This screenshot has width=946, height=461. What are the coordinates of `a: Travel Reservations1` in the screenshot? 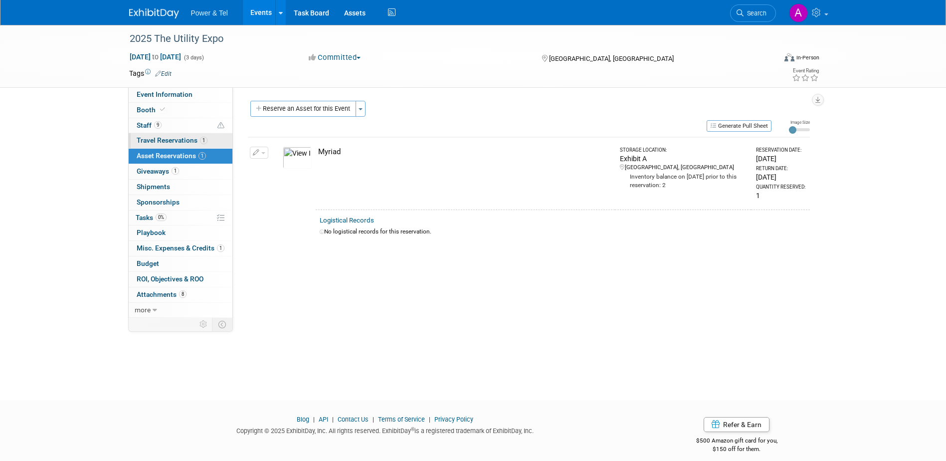 It's located at (180, 141).